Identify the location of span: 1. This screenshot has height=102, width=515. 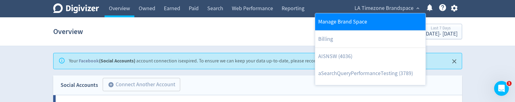
(509, 83).